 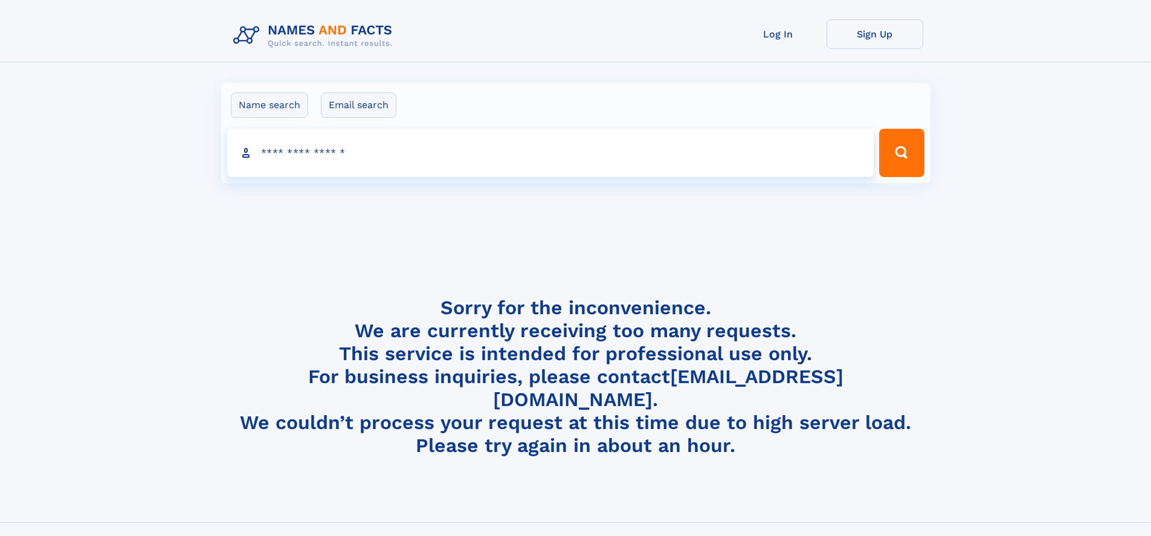 I want to click on button: Search Button, so click(x=902, y=153).